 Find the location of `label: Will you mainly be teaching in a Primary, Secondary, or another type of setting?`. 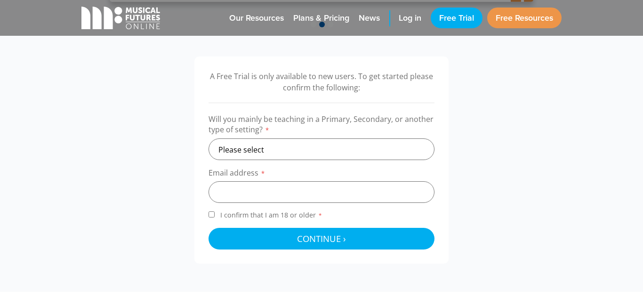

label: Will you mainly be teaching in a Primary, Secondary, or another type of setting? is located at coordinates (322, 126).